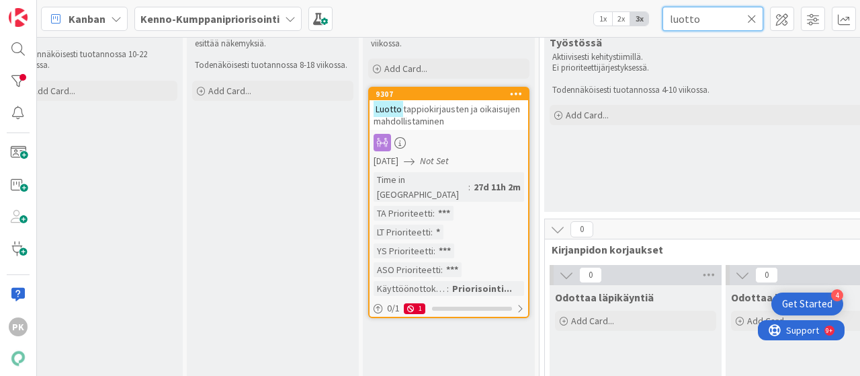 This screenshot has width=860, height=376. Describe the element at coordinates (18, 327) in the screenshot. I see `div: PK` at that location.